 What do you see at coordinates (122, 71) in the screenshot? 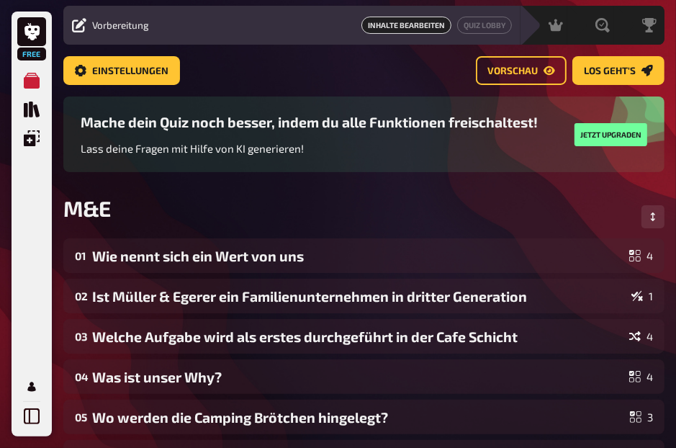
I see `a: Einstellungen` at bounding box center [122, 71].